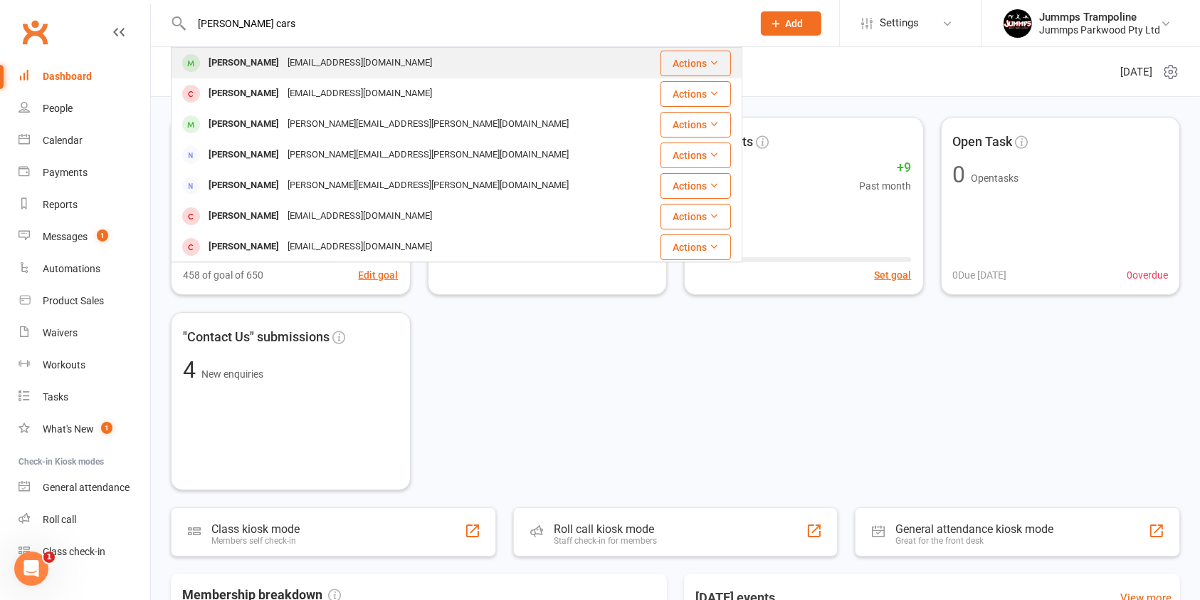  Describe the element at coordinates (60, 333) in the screenshot. I see `div: Waivers` at that location.